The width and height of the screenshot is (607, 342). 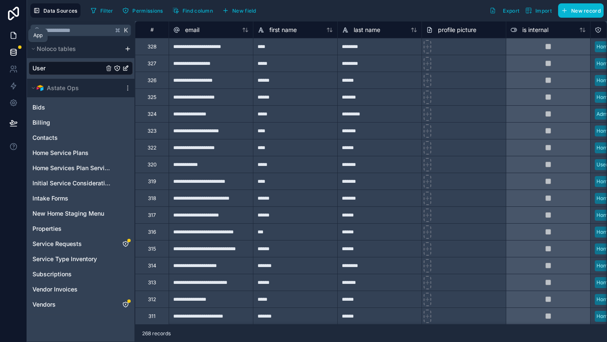 What do you see at coordinates (152, 249) in the screenshot?
I see `div: 315` at bounding box center [152, 249].